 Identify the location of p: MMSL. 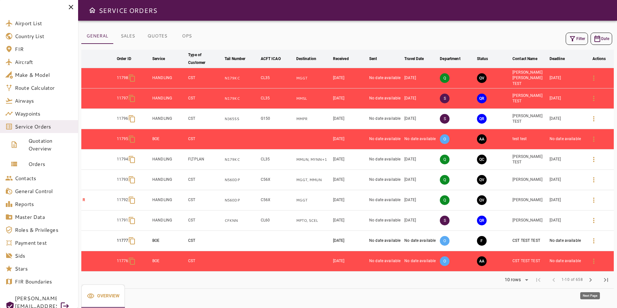
(313, 98).